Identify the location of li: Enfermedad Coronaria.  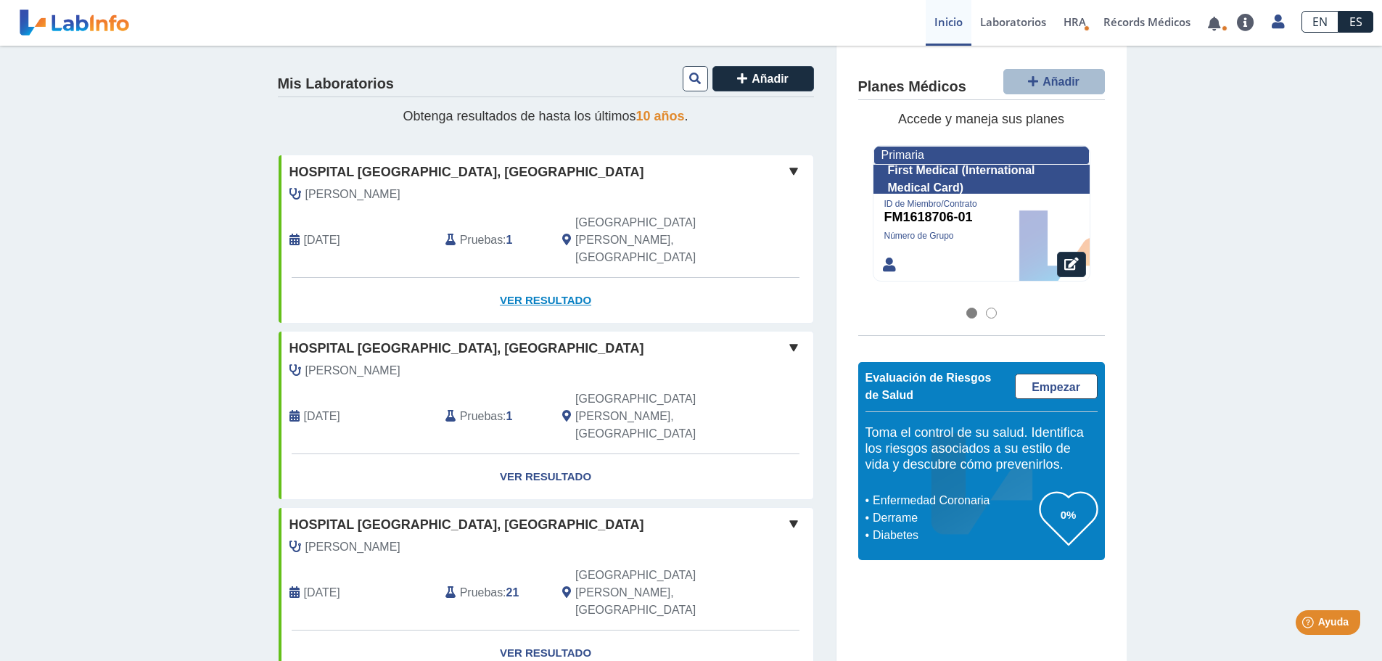
(954, 500).